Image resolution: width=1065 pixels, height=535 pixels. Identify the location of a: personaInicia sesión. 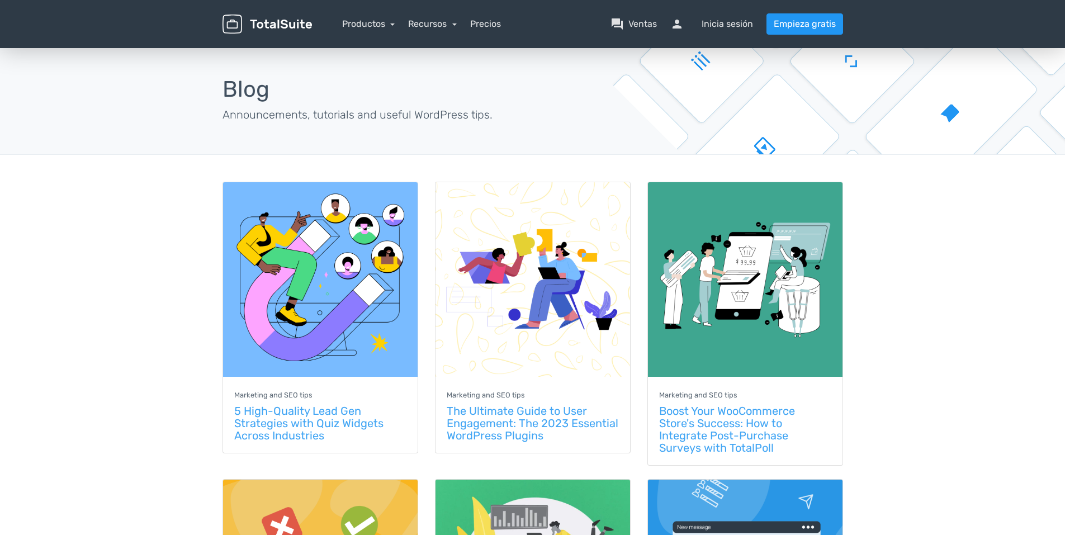
(711, 24).